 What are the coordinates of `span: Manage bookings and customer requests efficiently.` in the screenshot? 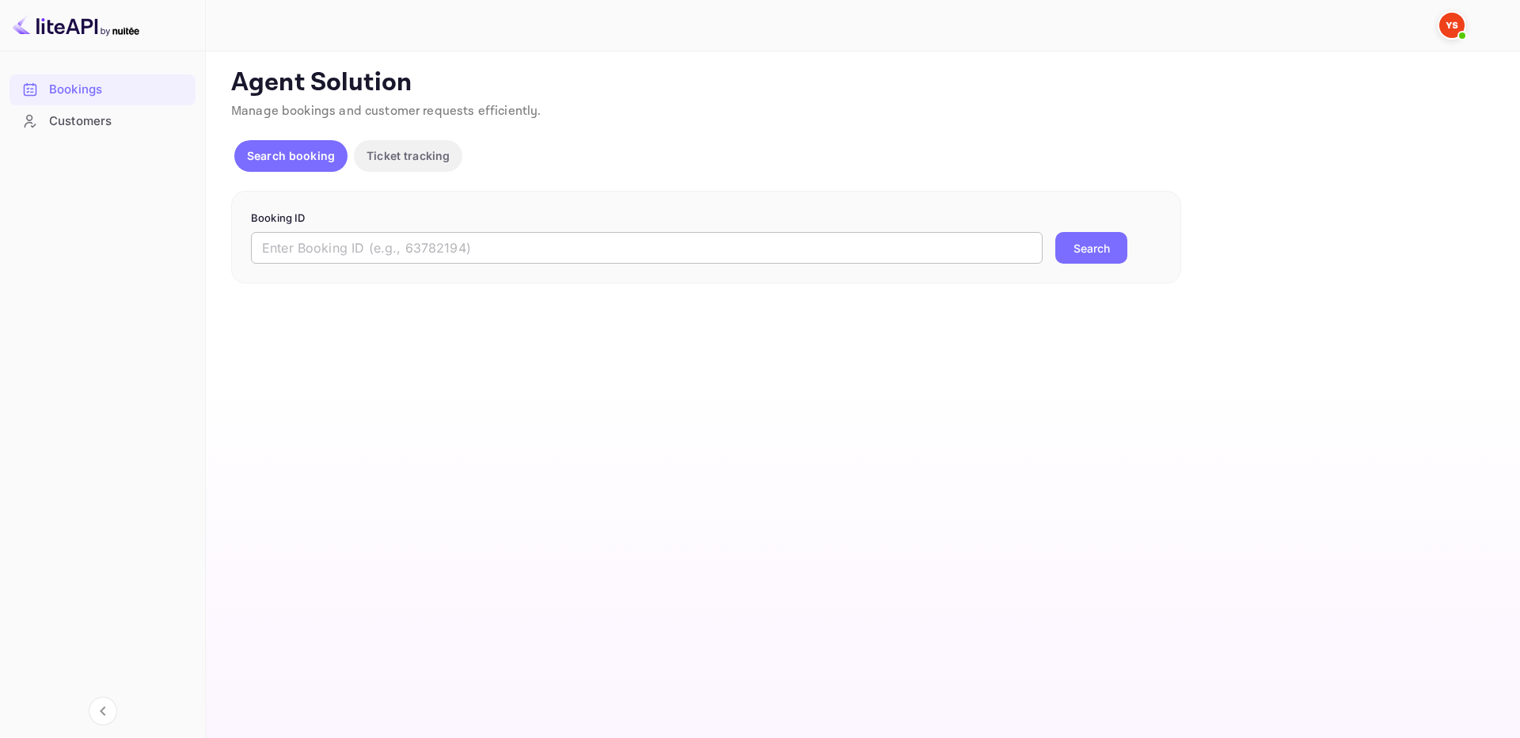 It's located at (386, 111).